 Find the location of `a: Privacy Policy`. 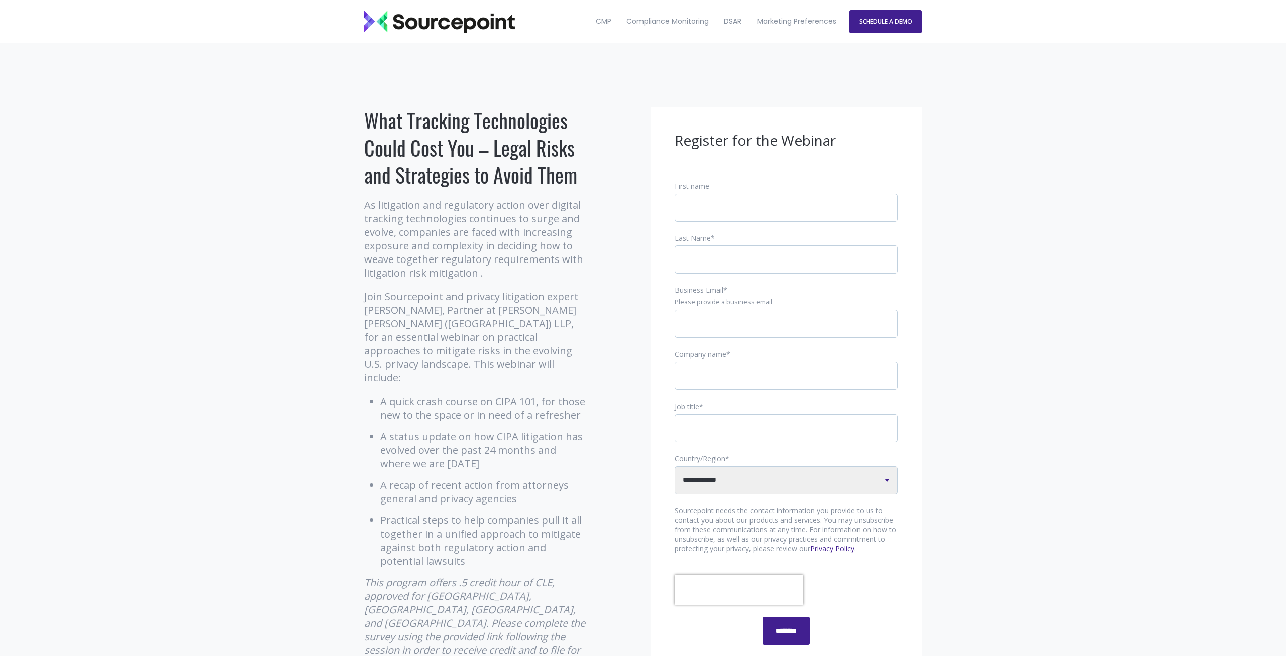

a: Privacy Policy is located at coordinates (832, 549).